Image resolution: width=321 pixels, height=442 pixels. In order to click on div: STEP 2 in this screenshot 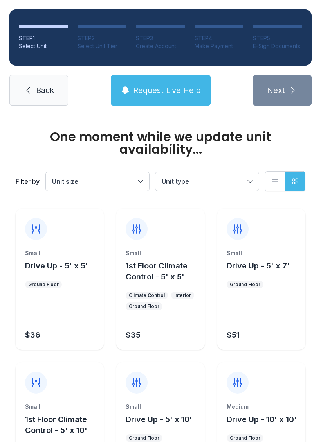, I will do `click(102, 38)`.